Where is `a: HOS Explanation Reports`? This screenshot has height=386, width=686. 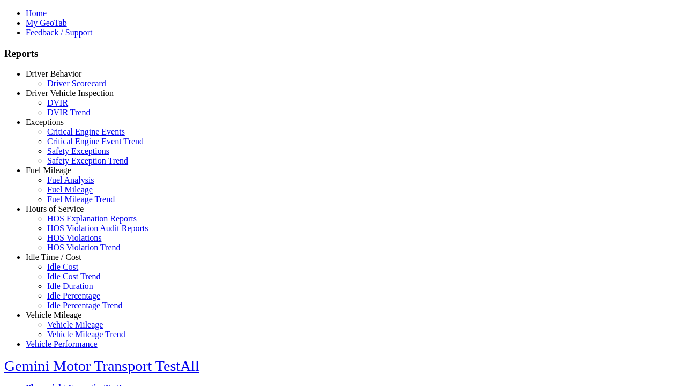 a: HOS Explanation Reports is located at coordinates (92, 218).